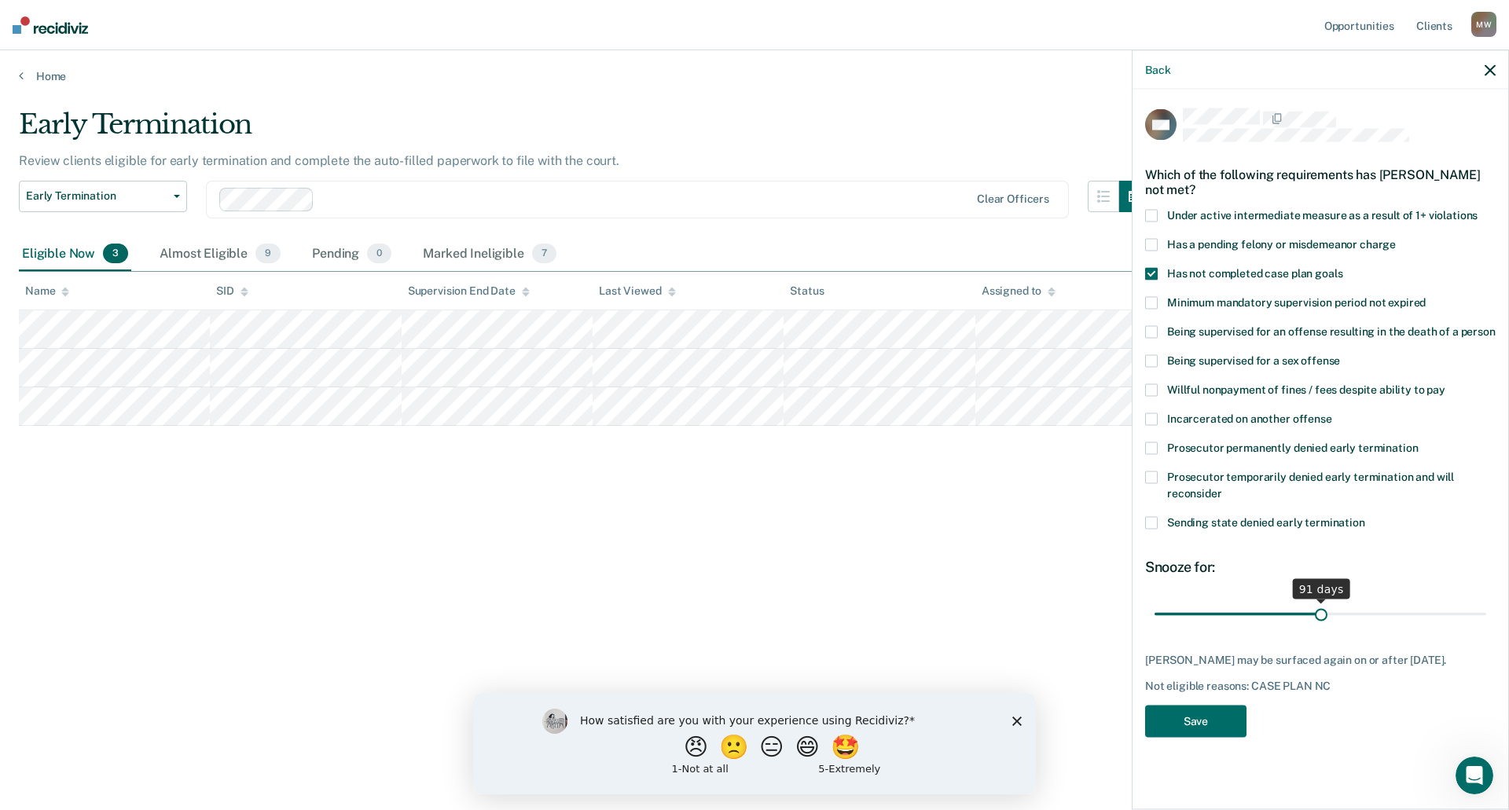 The width and height of the screenshot is (1509, 810). I want to click on span: 9, so click(268, 254).